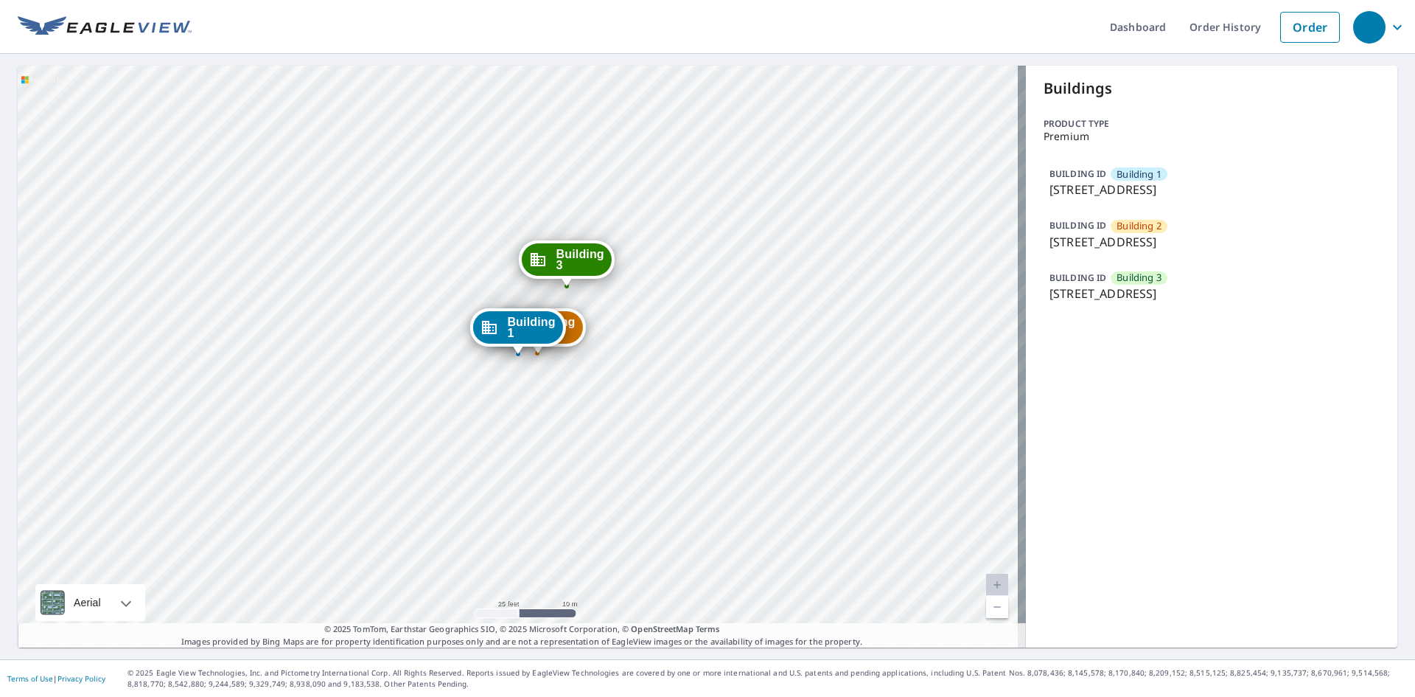 The width and height of the screenshot is (1415, 697). What do you see at coordinates (997, 607) in the screenshot?
I see `a: Current Level 20, Zoom Out` at bounding box center [997, 607].